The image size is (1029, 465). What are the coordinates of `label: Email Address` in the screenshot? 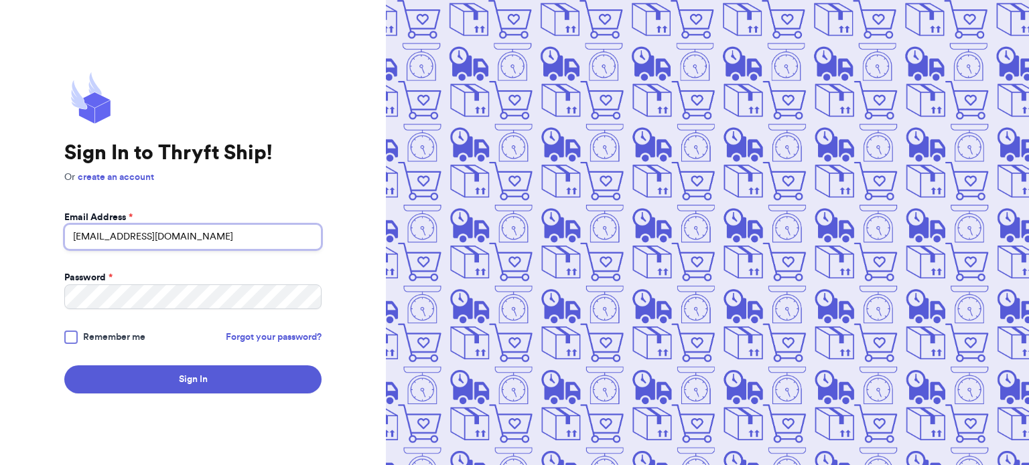 It's located at (98, 218).